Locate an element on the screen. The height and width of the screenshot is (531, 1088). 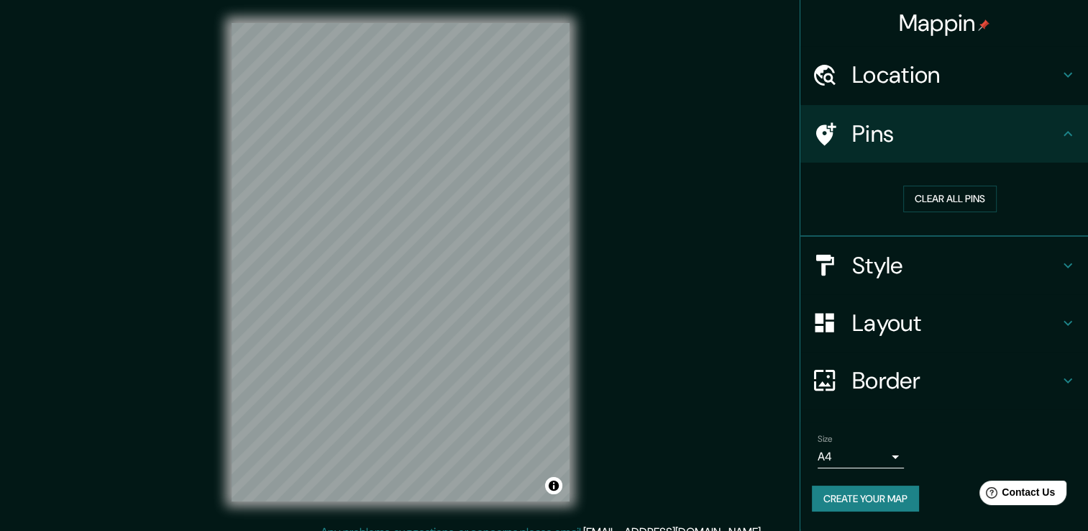
div: A4 is located at coordinates (861, 457).